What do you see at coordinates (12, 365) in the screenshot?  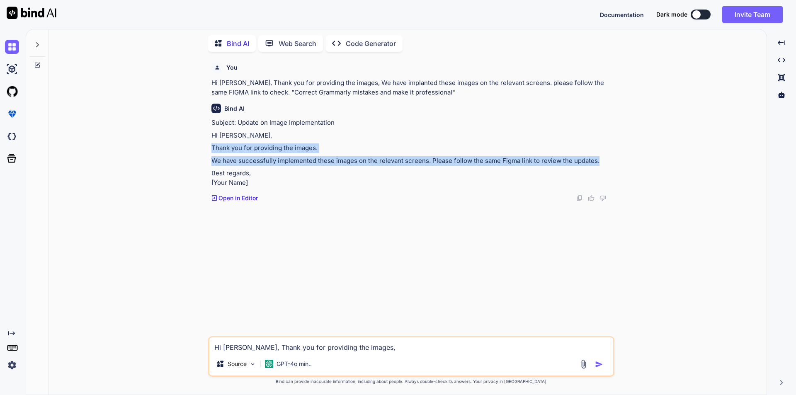 I see `img: settings` at bounding box center [12, 365].